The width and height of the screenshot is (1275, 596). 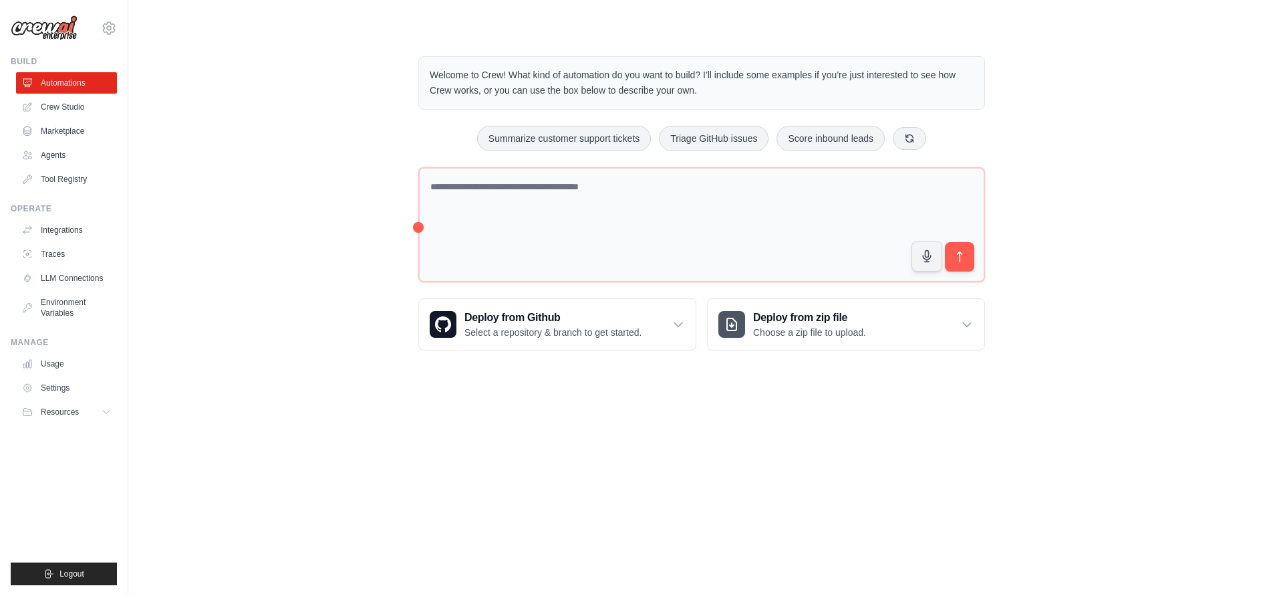 I want to click on p: Select a repository & branch to get started., so click(x=553, y=332).